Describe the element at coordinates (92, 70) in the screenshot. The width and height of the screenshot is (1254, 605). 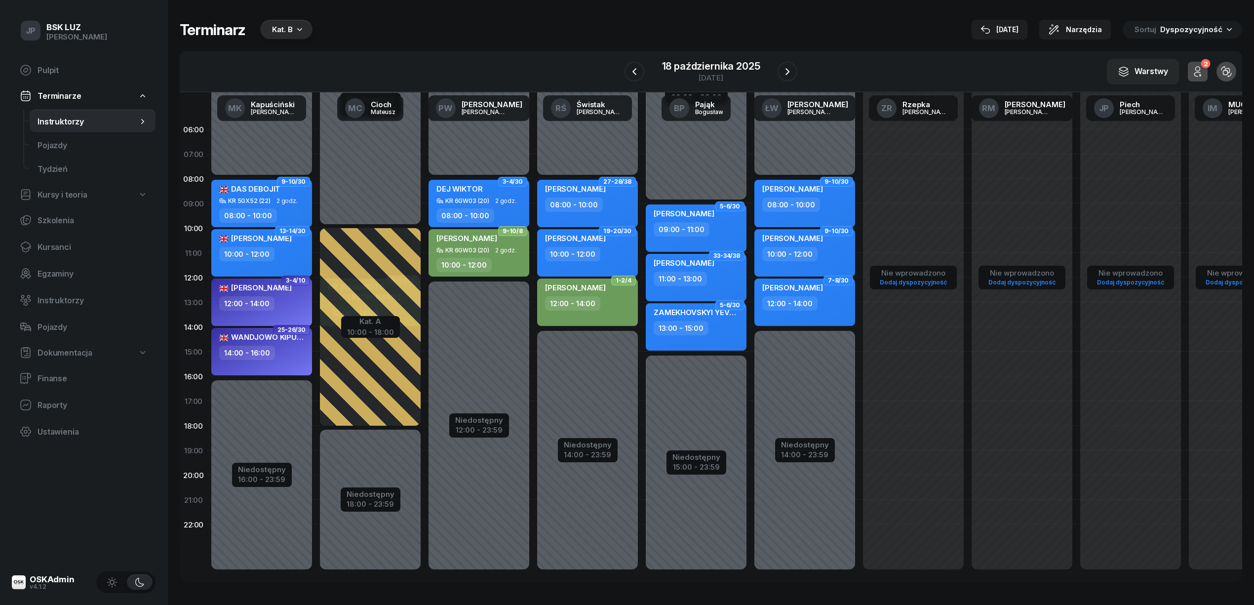
I see `span: Pulpit` at that location.